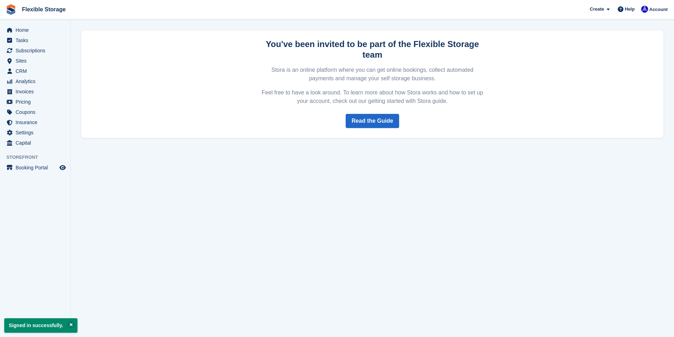 The height and width of the screenshot is (337, 674). I want to click on span: Sites, so click(37, 61).